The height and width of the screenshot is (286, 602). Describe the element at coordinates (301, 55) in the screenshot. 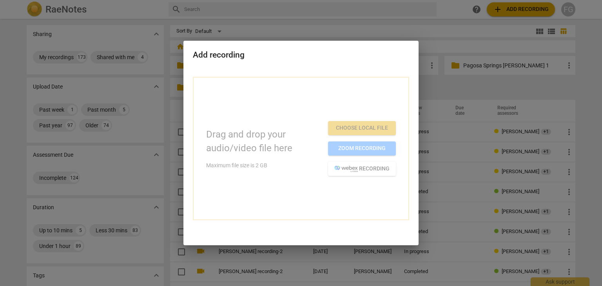

I see `h2: Add recording` at that location.